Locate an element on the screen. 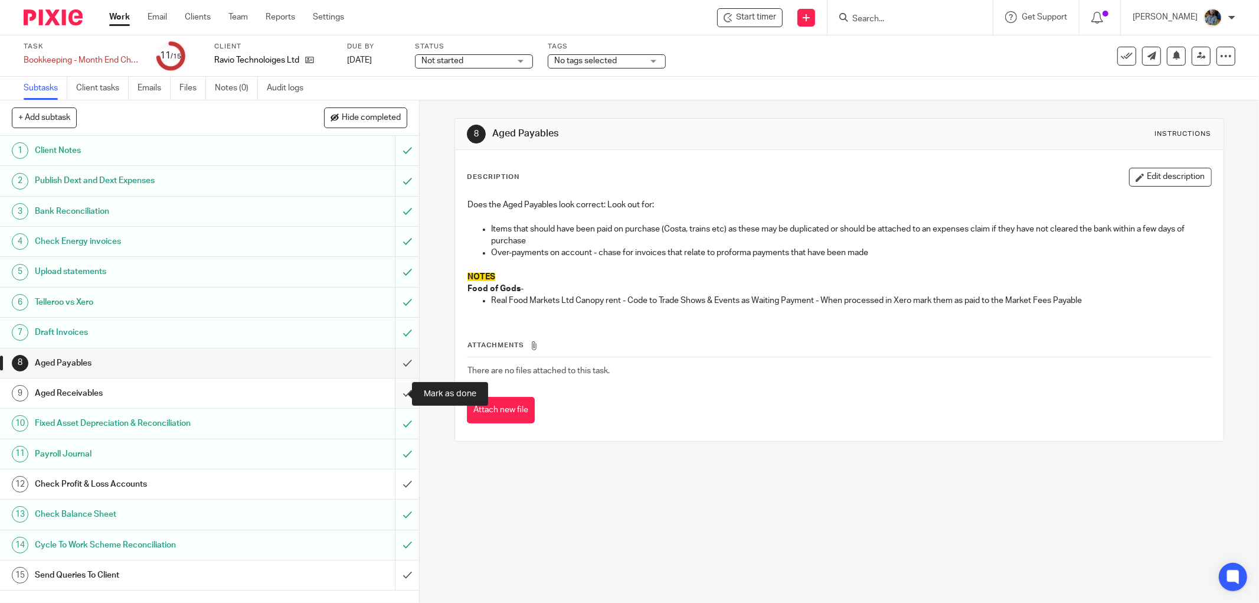 This screenshot has height=603, width=1259. span: There are no files attached to this task. is located at coordinates (538, 371).